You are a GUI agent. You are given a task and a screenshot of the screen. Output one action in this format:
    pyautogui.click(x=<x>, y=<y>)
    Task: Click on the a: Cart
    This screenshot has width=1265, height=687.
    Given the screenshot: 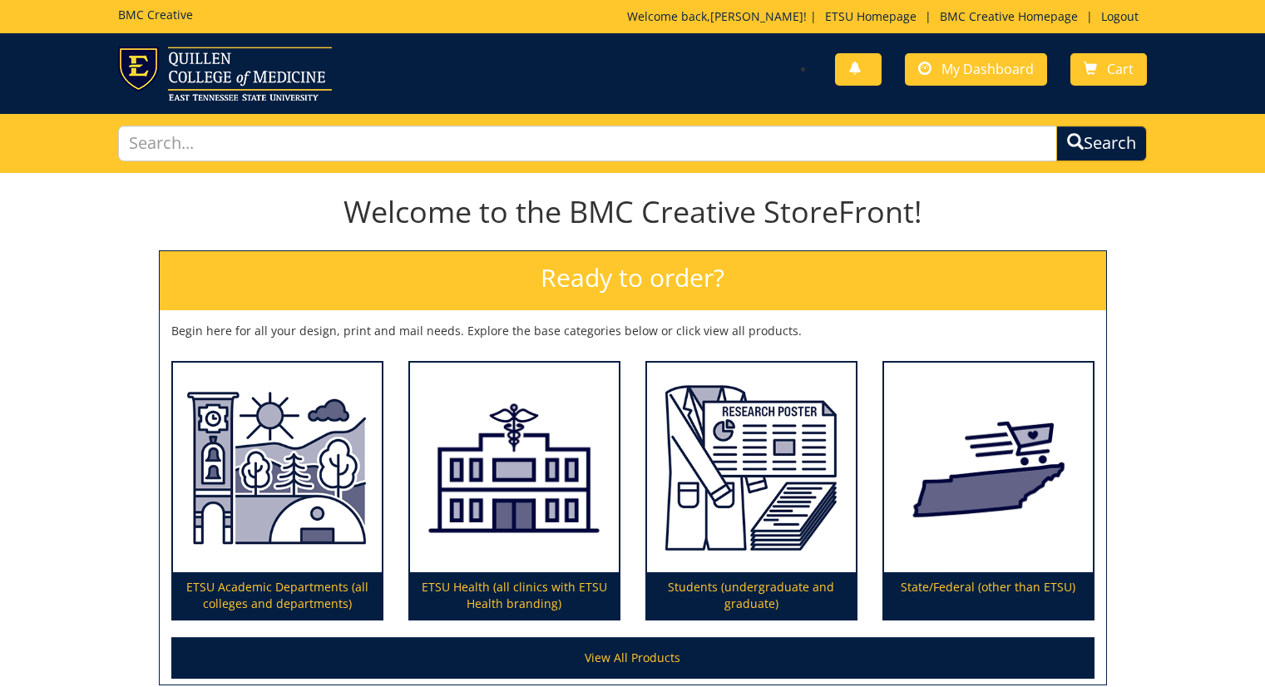 What is the action you would take?
    pyautogui.click(x=1109, y=69)
    